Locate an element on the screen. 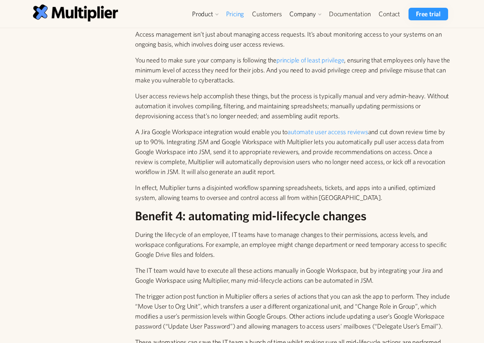 The width and height of the screenshot is (484, 343). p: In effect, Multiplier turns a disjointed workflow spanning spreadsheets, tickets, and apps into a... is located at coordinates (293, 193).